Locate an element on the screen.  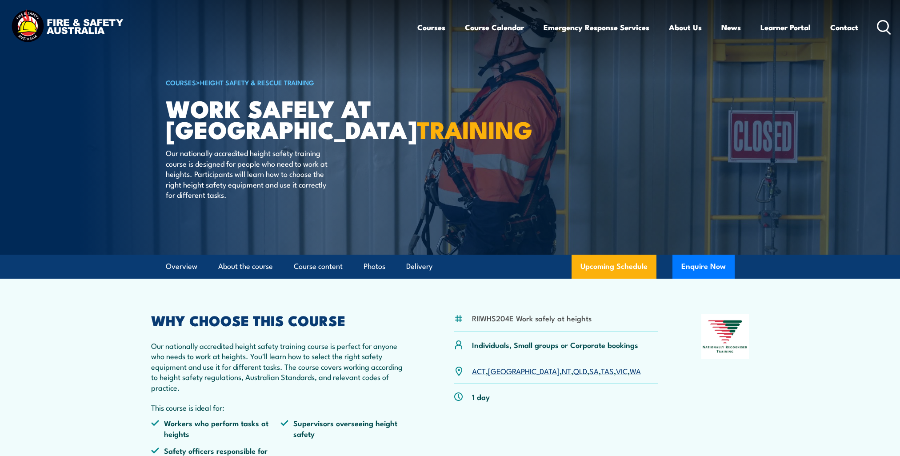
a: VIC is located at coordinates (622, 371).